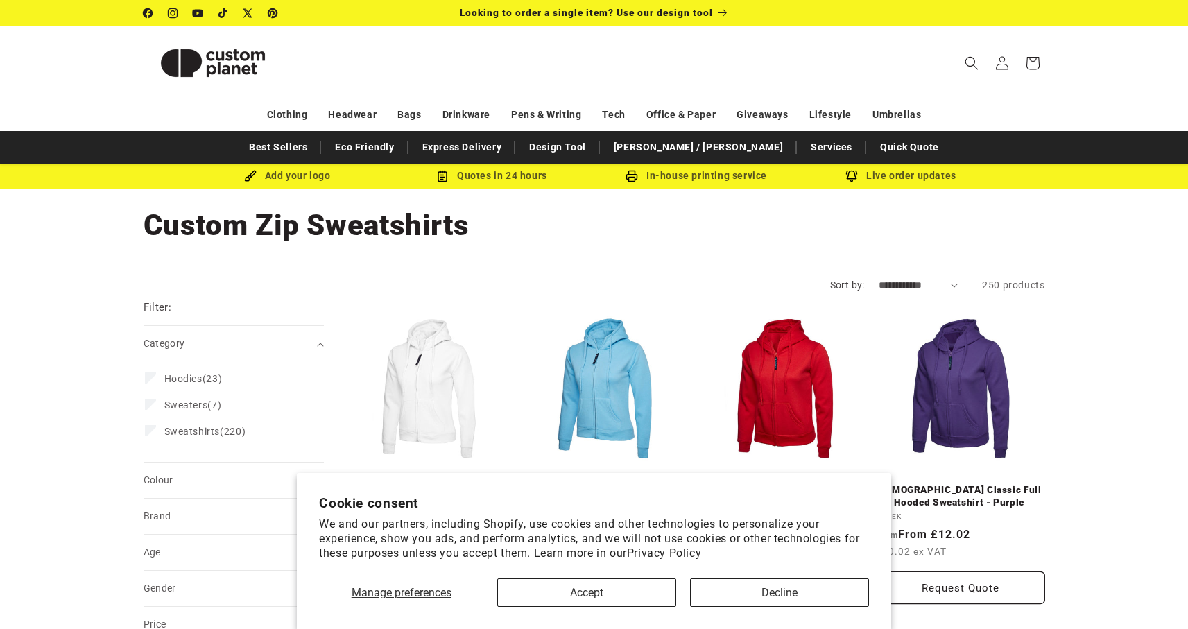 Image resolution: width=1188 pixels, height=629 pixels. What do you see at coordinates (234, 480) in the screenshot?
I see `summary: Colour (0 selected)` at bounding box center [234, 480].